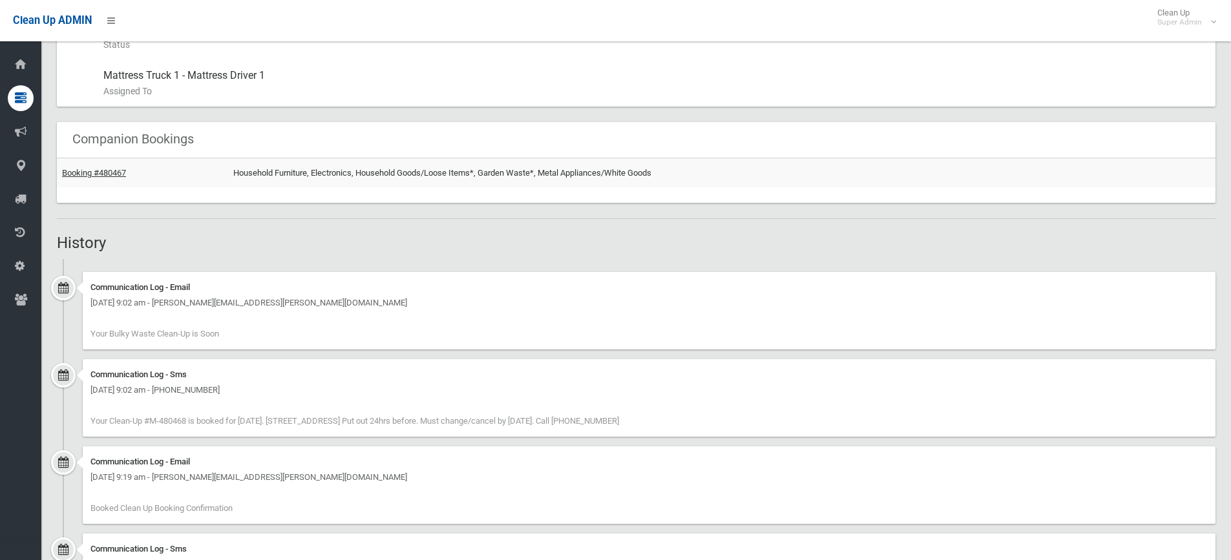 The height and width of the screenshot is (560, 1231). What do you see at coordinates (52, 20) in the screenshot?
I see `span: Clean Up ADMIN` at bounding box center [52, 20].